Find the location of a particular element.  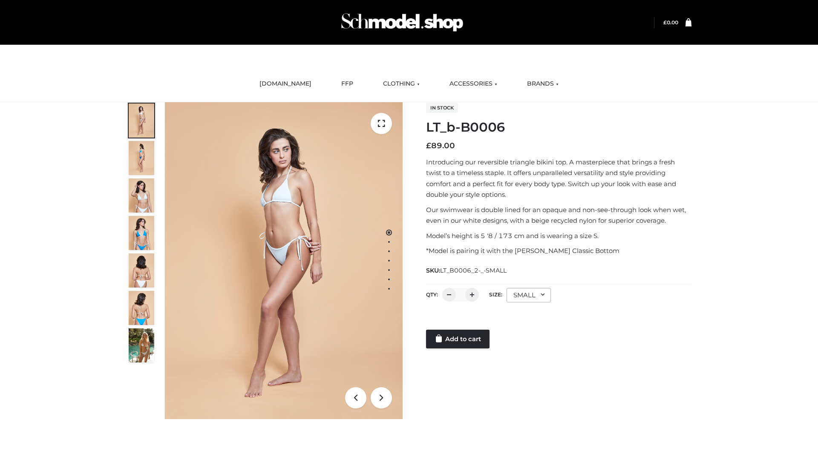

img: ArielClassicBikiniTop_CloudNine_AzureSky_OW114ECO_3-scaled.jpg is located at coordinates (141, 196).